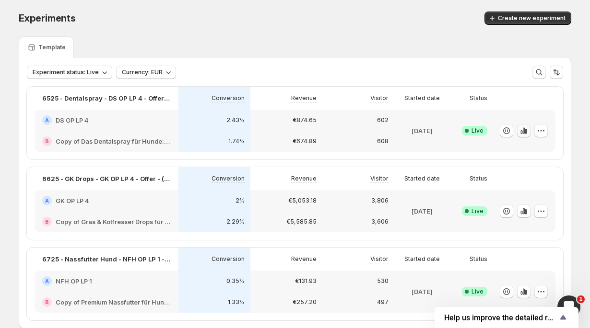 This screenshot has height=328, width=590. What do you see at coordinates (240, 201) in the screenshot?
I see `p: 2%` at bounding box center [240, 201].